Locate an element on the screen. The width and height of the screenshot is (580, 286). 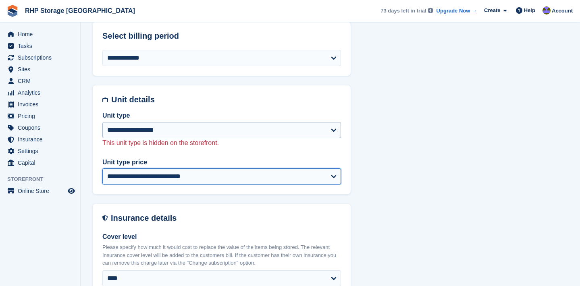
span: Invoices is located at coordinates (42, 104).